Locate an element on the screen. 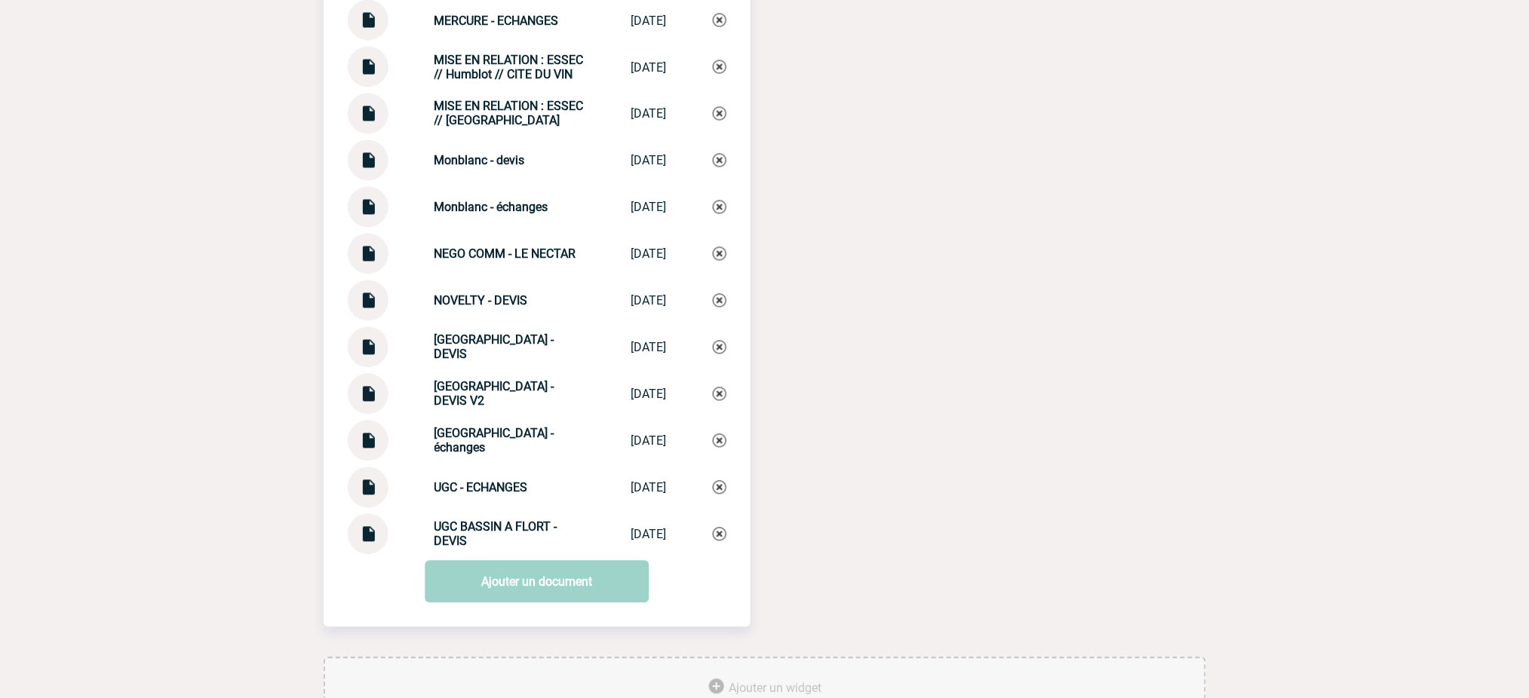  strong: NEGO COMM - LE NECTAR is located at coordinates (505, 254).